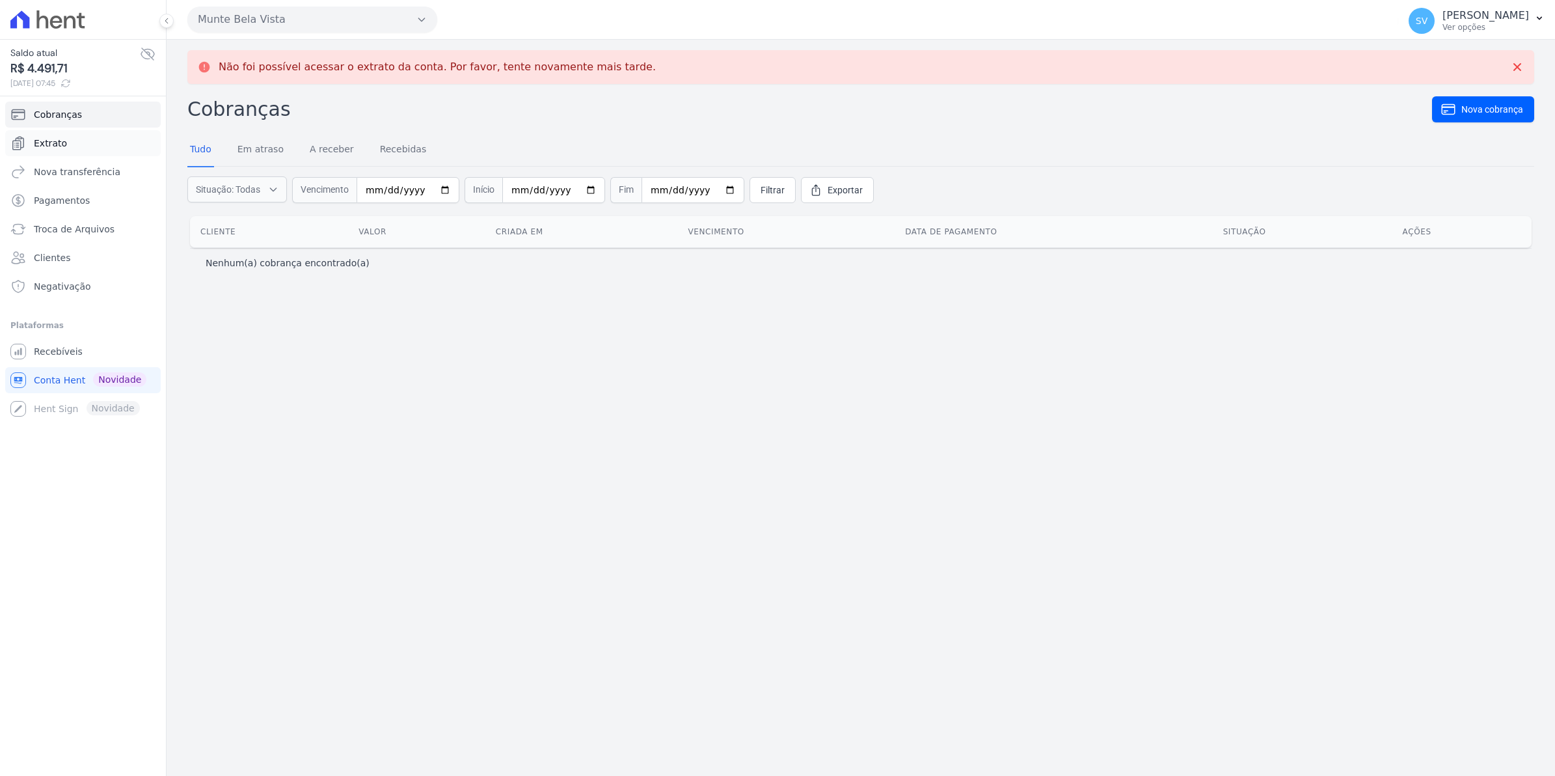 This screenshot has width=1555, height=776. What do you see at coordinates (786, 232) in the screenshot?
I see `th: Vencimento` at bounding box center [786, 232].